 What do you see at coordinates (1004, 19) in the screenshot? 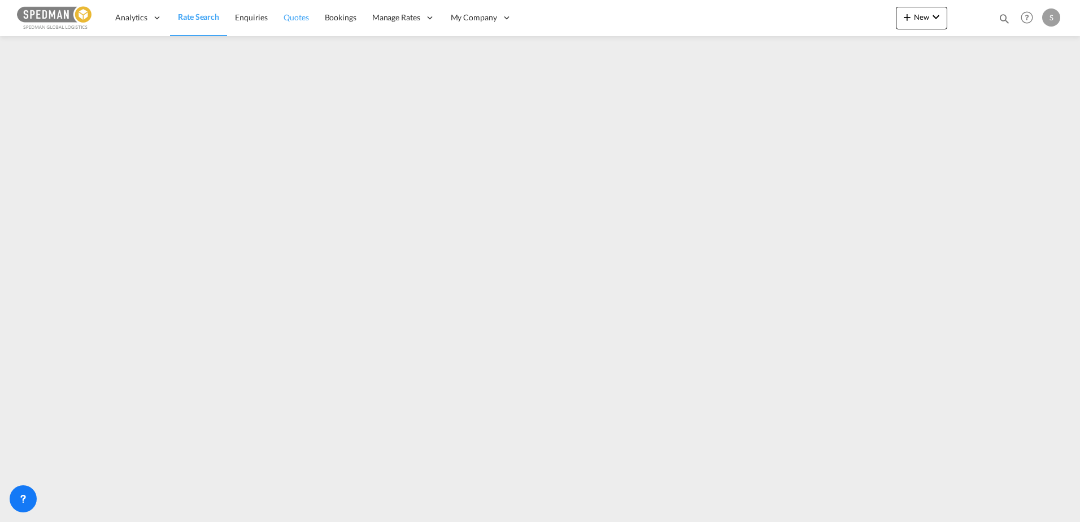
I see `md-icon: icon-magnify` at bounding box center [1004, 19].